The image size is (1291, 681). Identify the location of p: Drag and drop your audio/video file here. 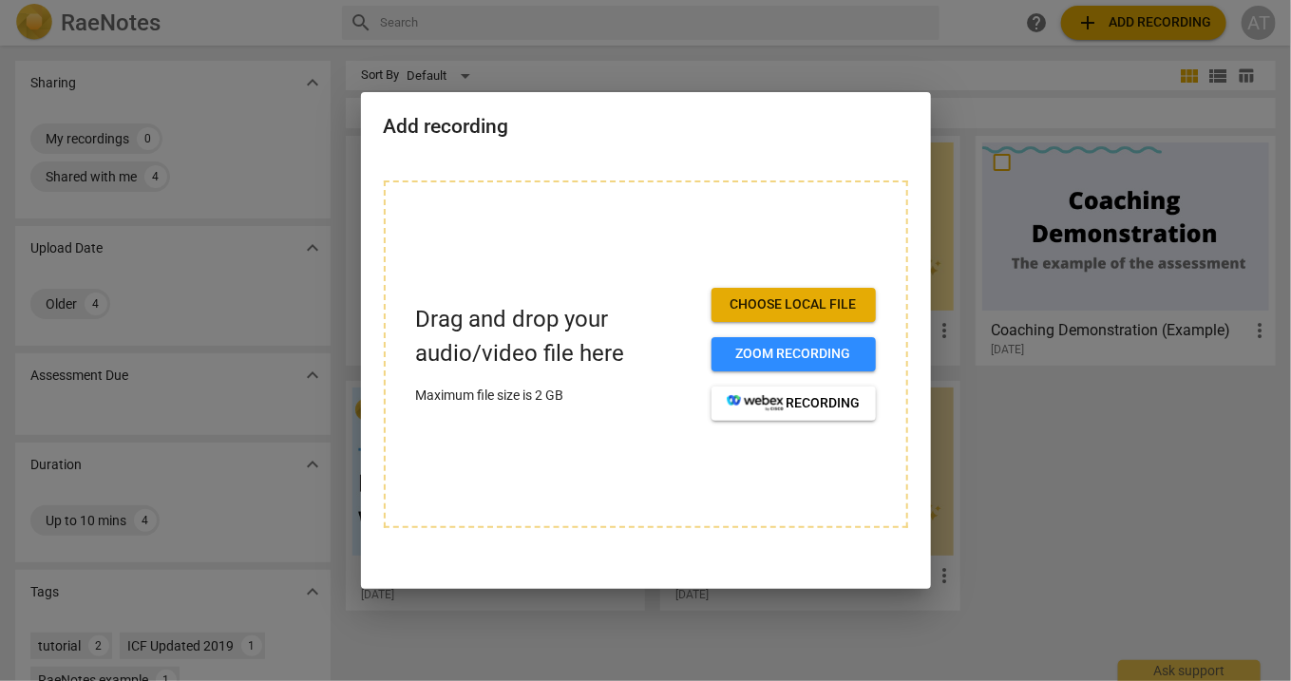
(556, 336).